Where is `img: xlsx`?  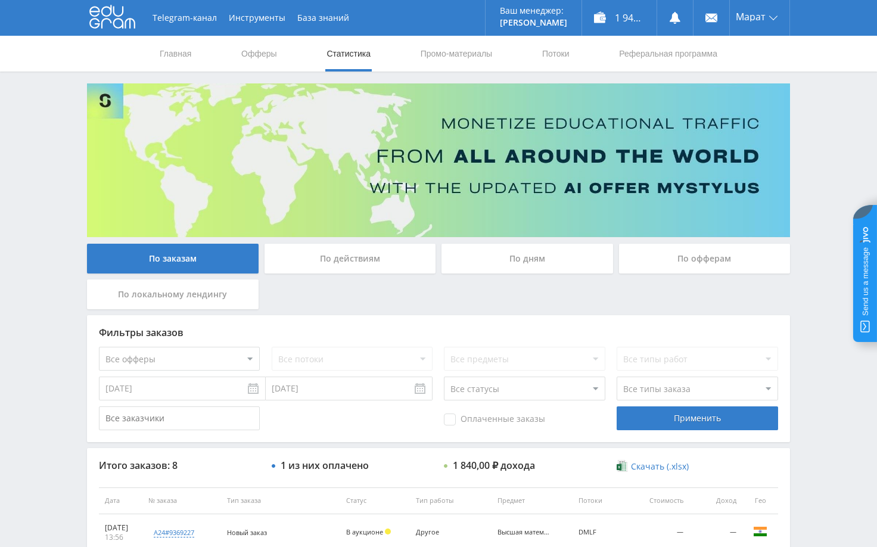 img: xlsx is located at coordinates (621, 466).